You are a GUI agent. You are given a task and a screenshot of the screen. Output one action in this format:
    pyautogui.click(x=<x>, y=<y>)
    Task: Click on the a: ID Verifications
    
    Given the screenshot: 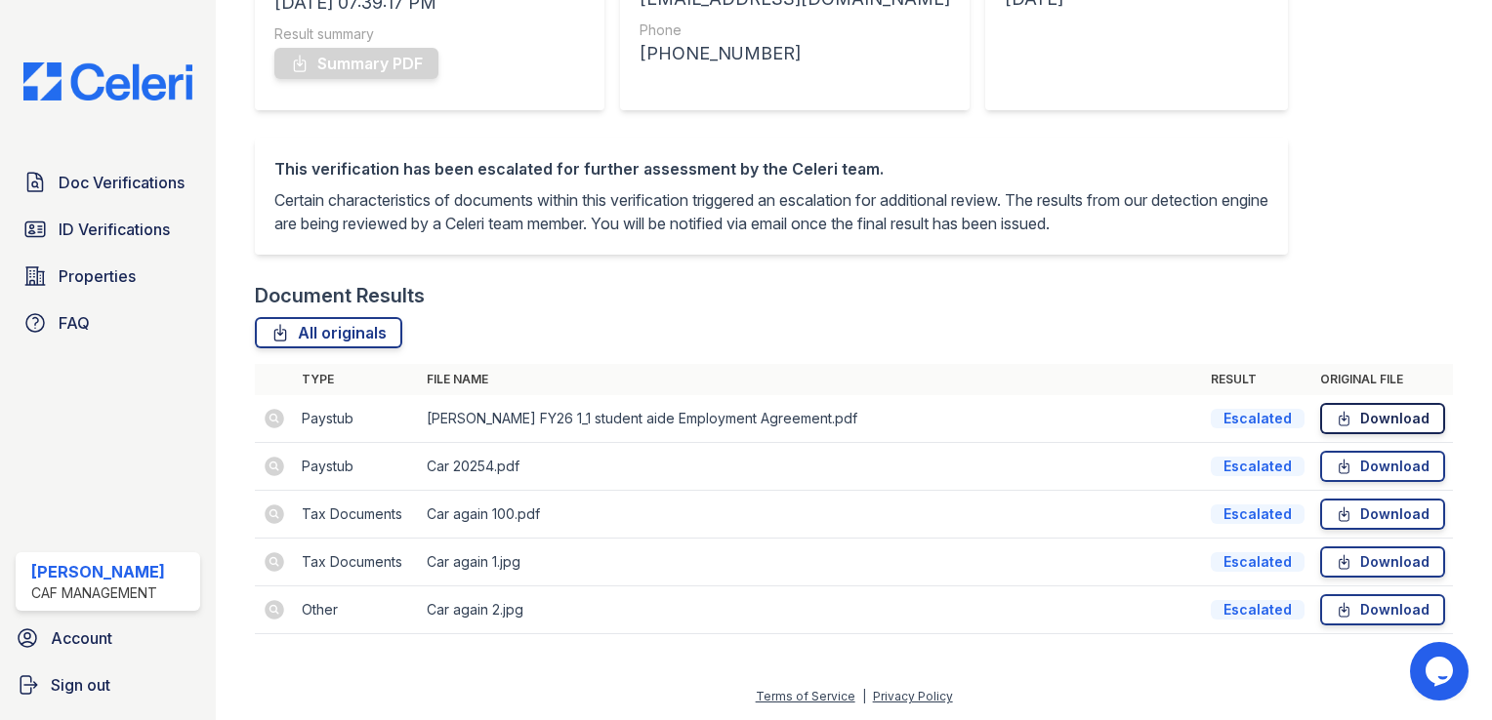 What is the action you would take?
    pyautogui.click(x=107, y=229)
    